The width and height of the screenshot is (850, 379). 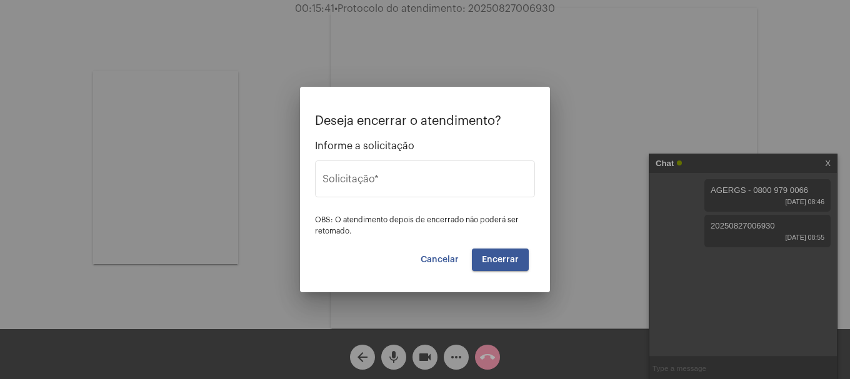 I want to click on button: Cancelar, so click(x=439, y=260).